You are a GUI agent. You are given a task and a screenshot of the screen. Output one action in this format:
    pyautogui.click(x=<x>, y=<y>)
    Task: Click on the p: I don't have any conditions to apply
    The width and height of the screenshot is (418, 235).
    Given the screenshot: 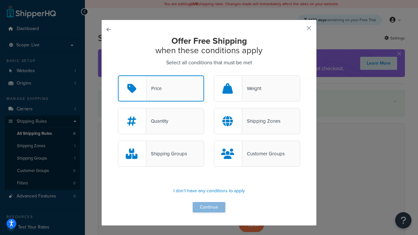 What is the action you would take?
    pyautogui.click(x=209, y=191)
    